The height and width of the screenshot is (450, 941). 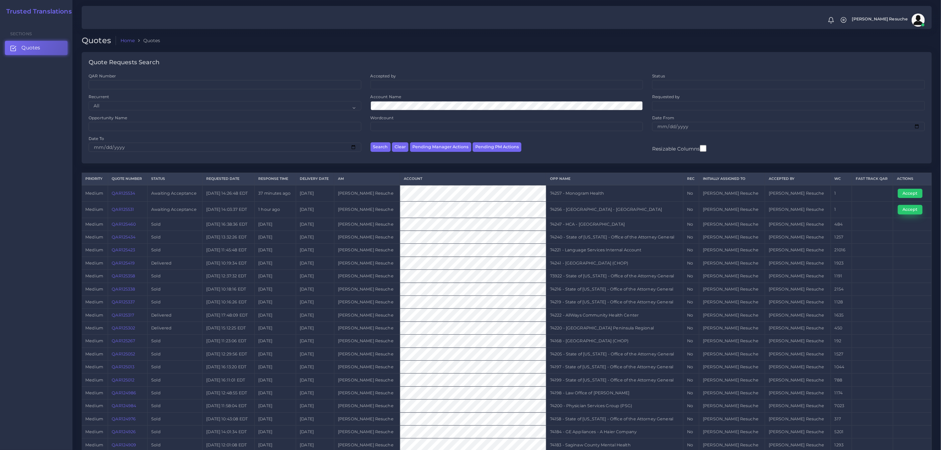 I want to click on th: Initially Assigned to, so click(x=732, y=179).